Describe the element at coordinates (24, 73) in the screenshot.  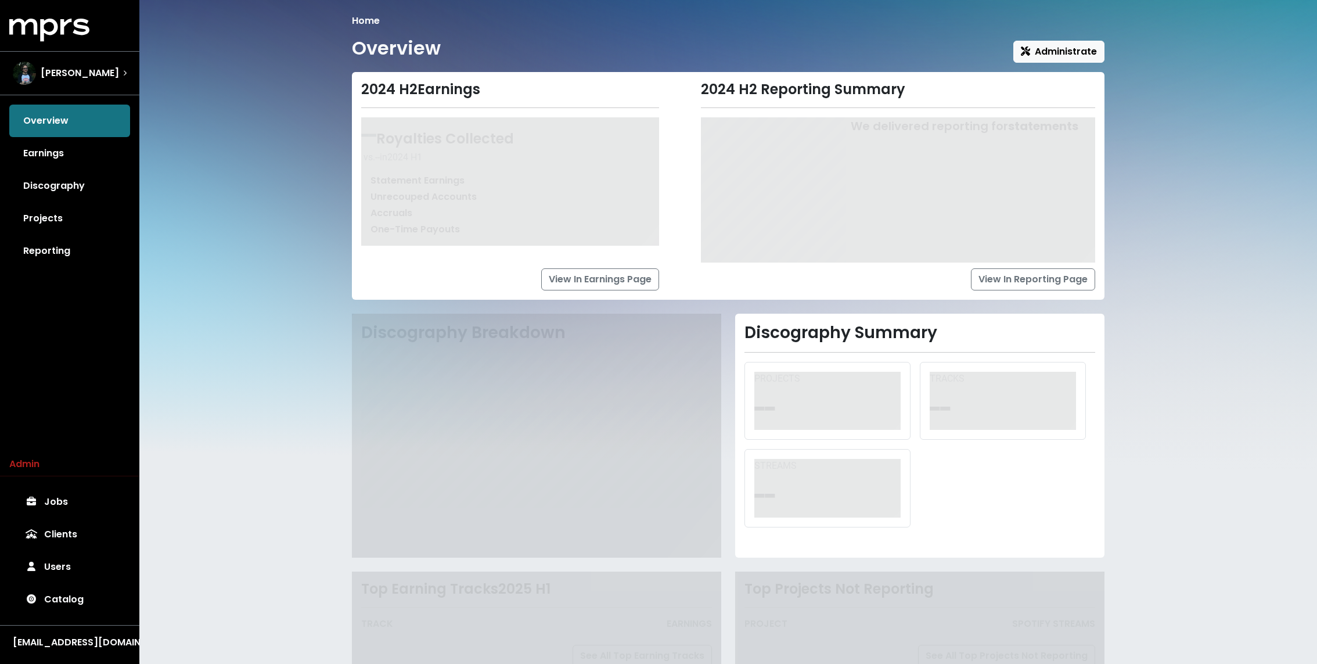
I see `img: The selected account / producer` at that location.